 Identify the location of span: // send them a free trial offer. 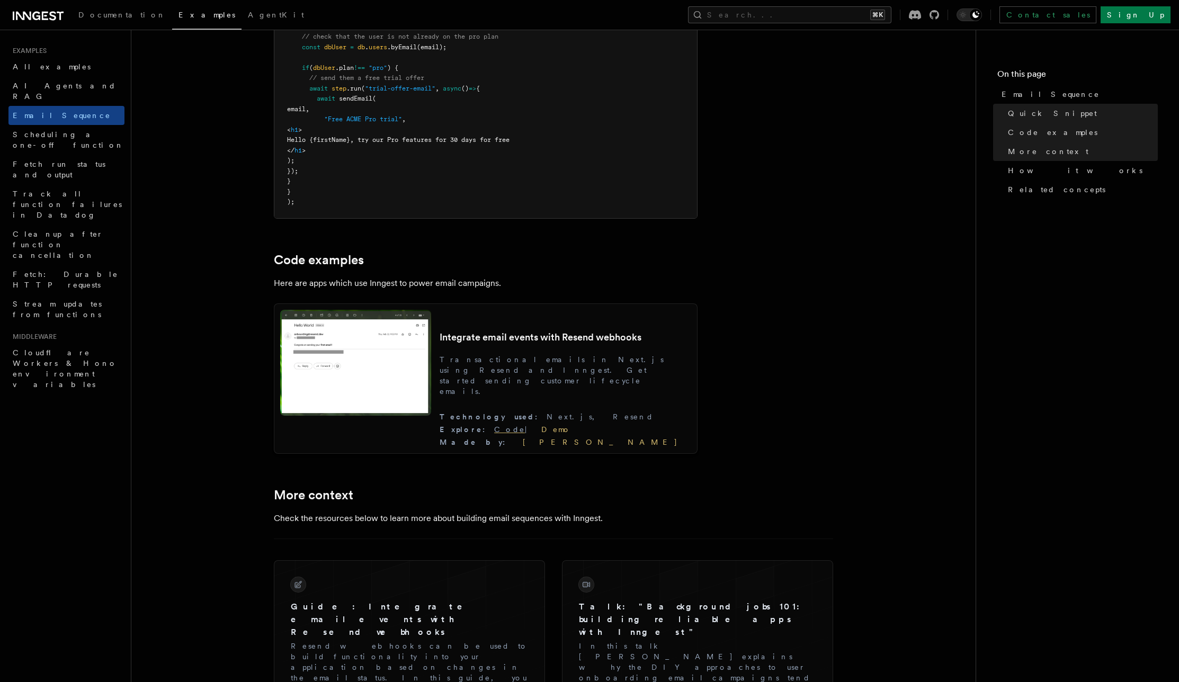
(366, 78).